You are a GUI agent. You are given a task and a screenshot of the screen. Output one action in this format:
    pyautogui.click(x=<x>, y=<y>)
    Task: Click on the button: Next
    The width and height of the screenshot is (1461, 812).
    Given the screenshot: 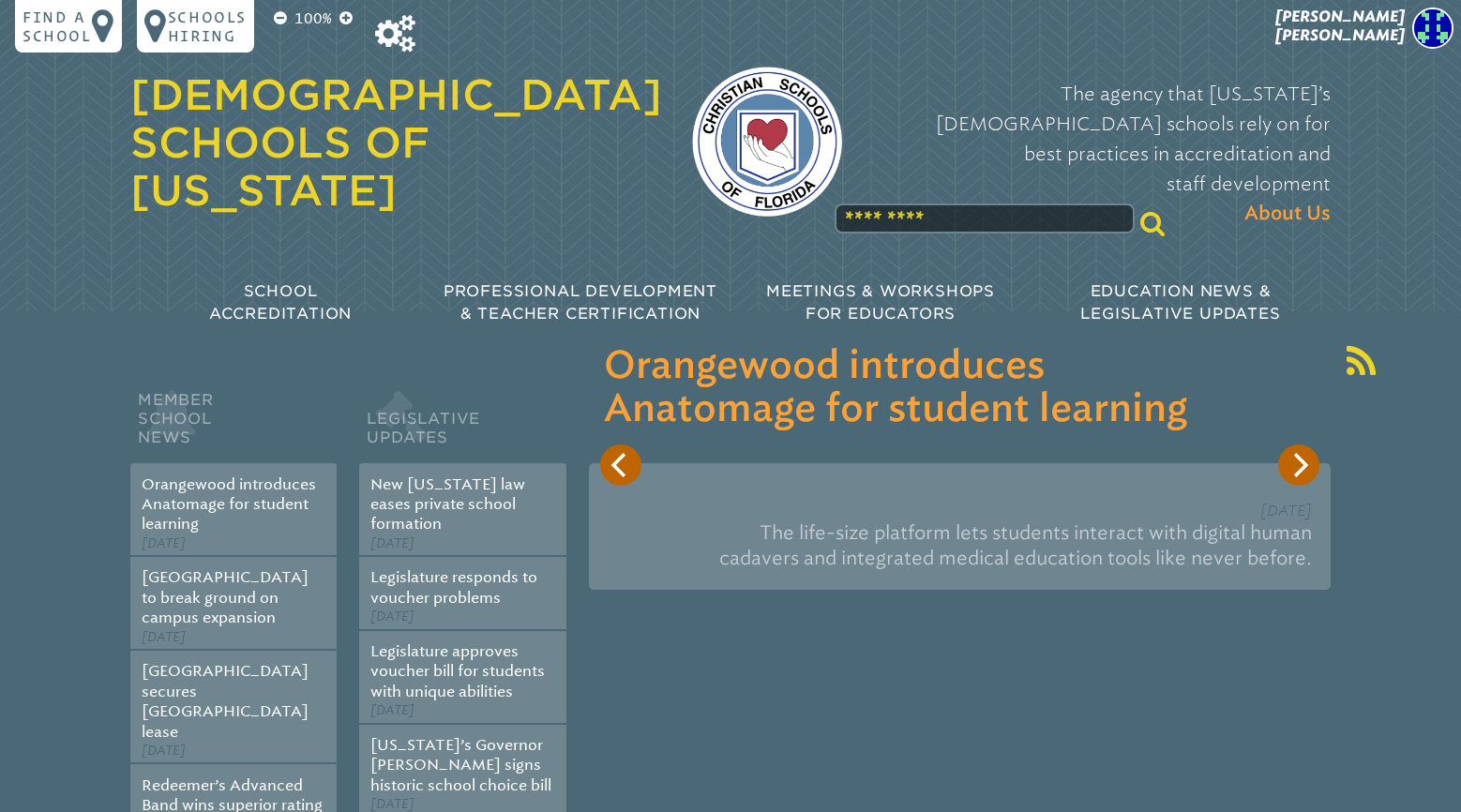 What is the action you would take?
    pyautogui.click(x=1299, y=465)
    